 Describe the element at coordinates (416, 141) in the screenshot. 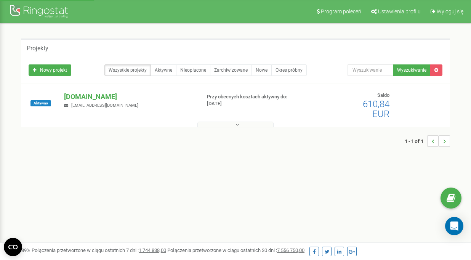

I see `span: 1 - 1 of 1` at that location.